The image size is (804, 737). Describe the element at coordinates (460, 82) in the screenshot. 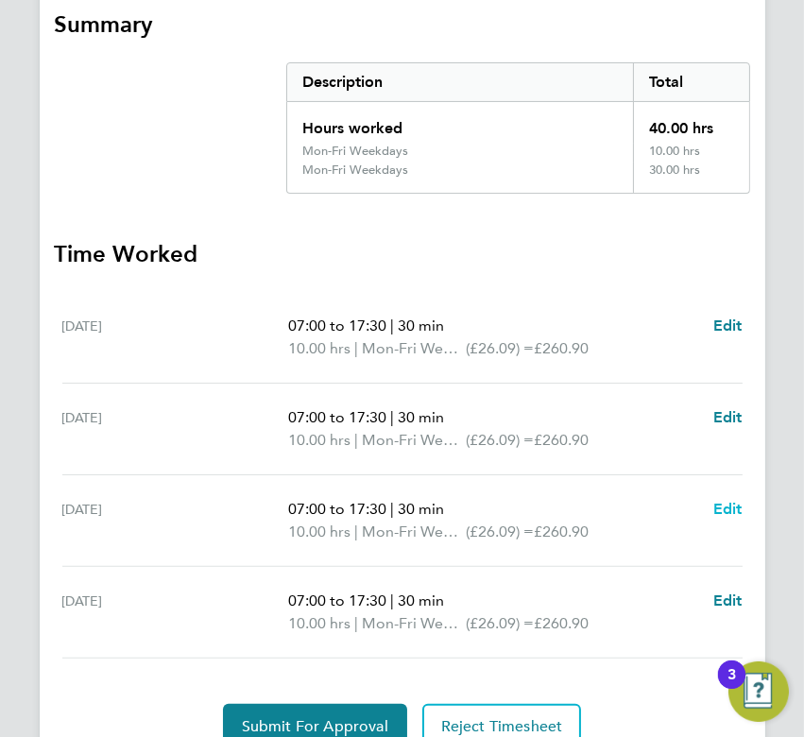

I see `div: Description` at that location.